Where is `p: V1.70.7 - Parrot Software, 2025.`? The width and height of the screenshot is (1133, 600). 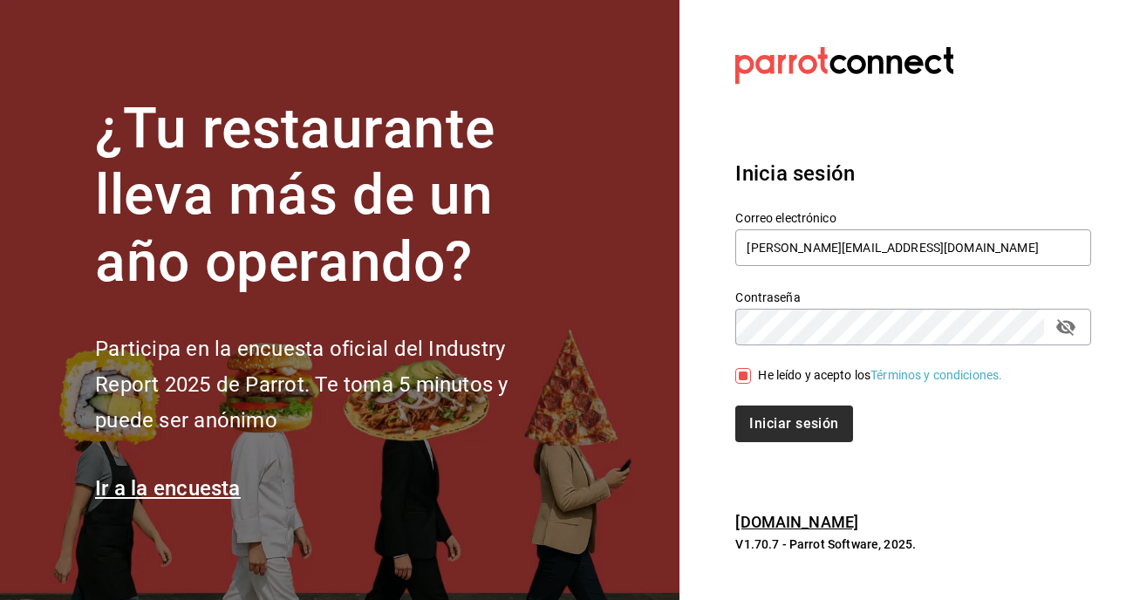 p: V1.70.7 - Parrot Software, 2025. is located at coordinates (913, 544).